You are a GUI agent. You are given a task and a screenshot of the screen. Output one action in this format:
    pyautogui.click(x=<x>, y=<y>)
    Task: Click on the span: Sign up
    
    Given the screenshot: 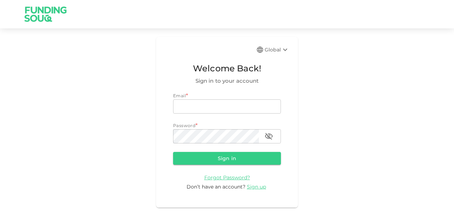 What is the action you would take?
    pyautogui.click(x=256, y=187)
    